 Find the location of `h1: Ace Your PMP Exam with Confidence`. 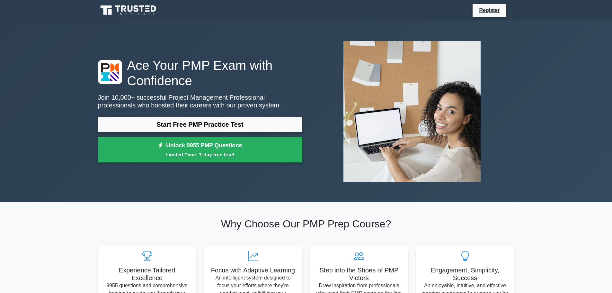

h1: Ace Your PMP Exam with Confidence is located at coordinates (200, 73).